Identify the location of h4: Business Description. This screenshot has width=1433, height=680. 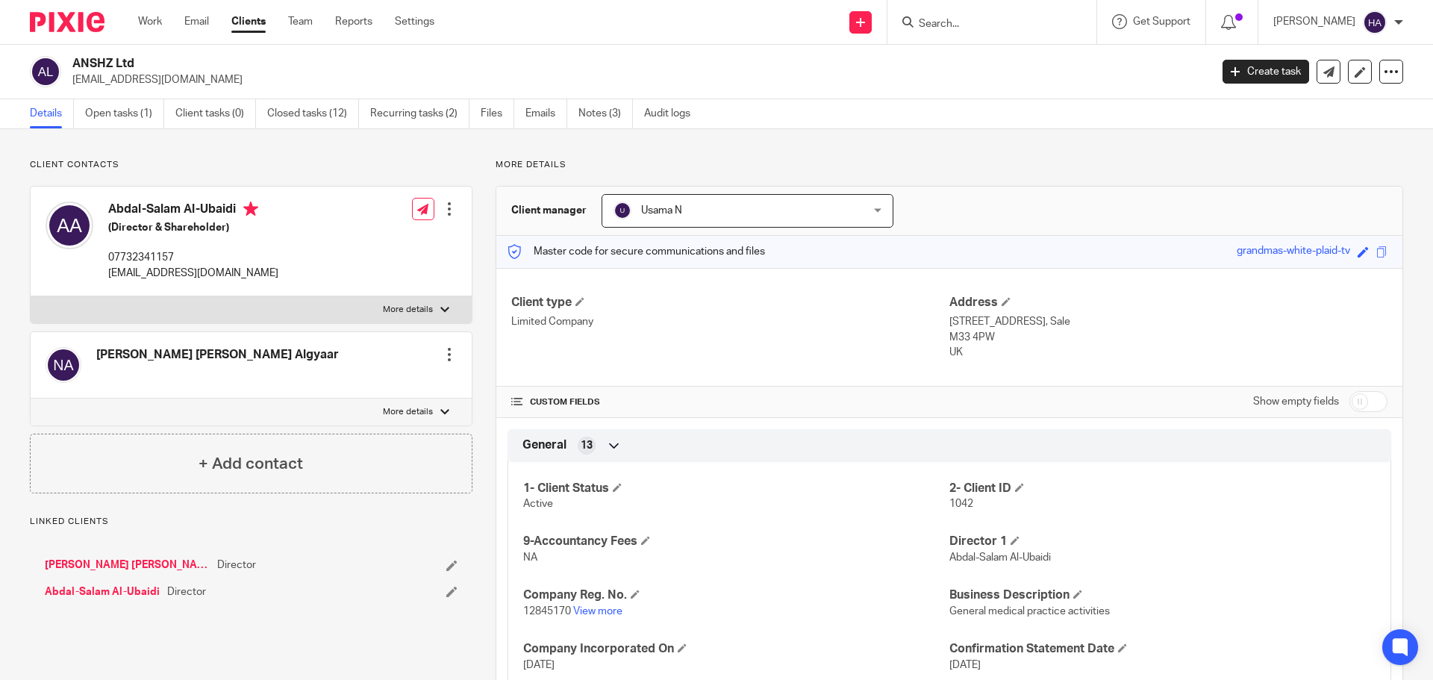
(1162, 595).